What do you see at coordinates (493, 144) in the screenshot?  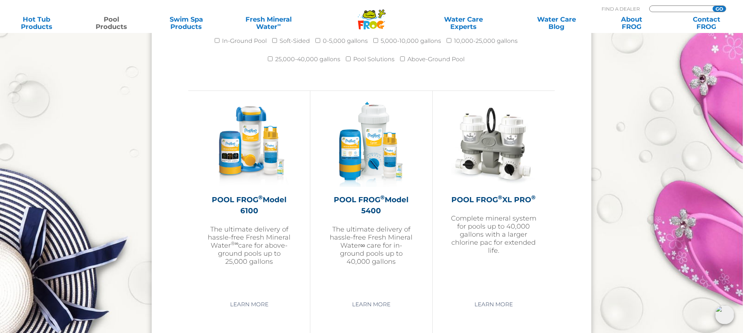 I see `img: XL-PRO-v2-300x300.jpg` at bounding box center [493, 144].